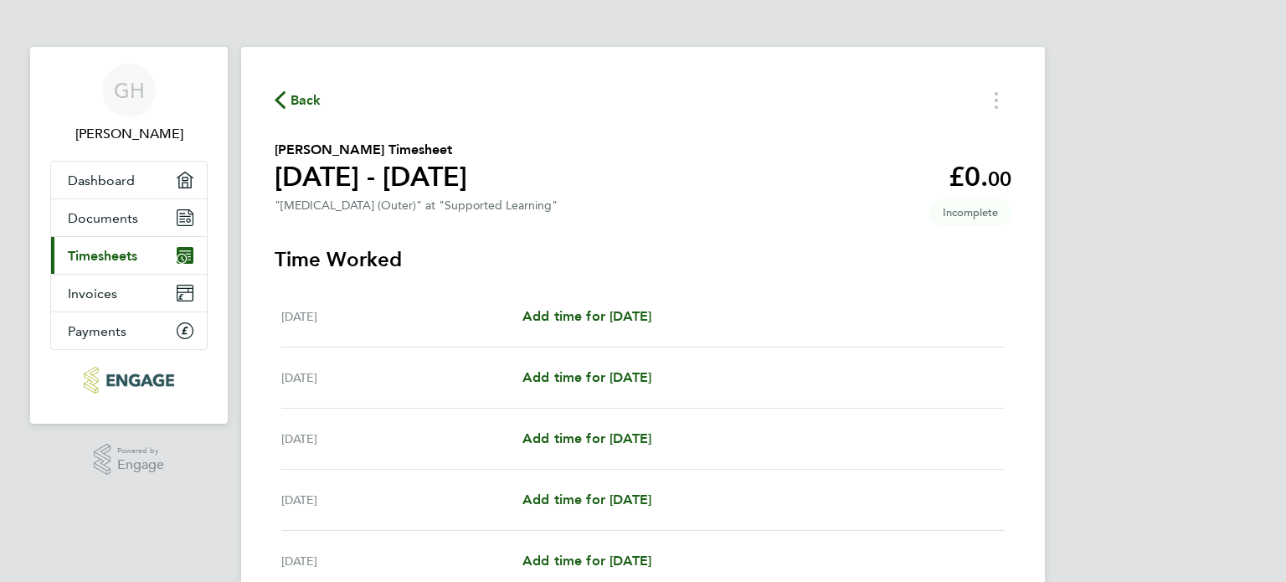 This screenshot has width=1286, height=582. What do you see at coordinates (129, 90) in the screenshot?
I see `span: GH` at bounding box center [129, 90].